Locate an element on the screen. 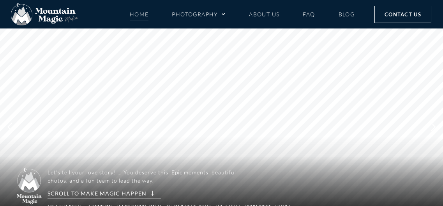 This screenshot has width=443, height=206. a: Home is located at coordinates (139, 14).